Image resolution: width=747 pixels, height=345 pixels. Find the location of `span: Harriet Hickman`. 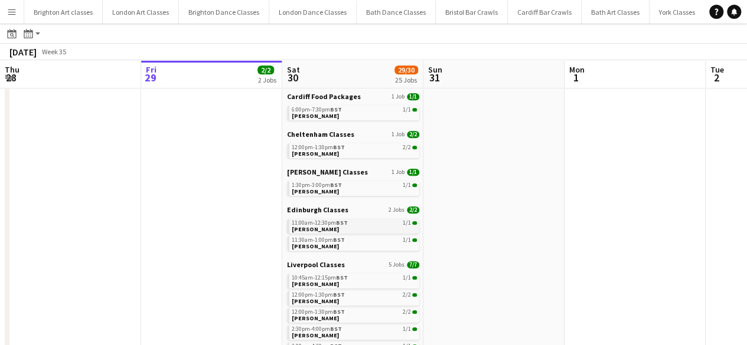

span: Harriet Hickman is located at coordinates (315, 318).